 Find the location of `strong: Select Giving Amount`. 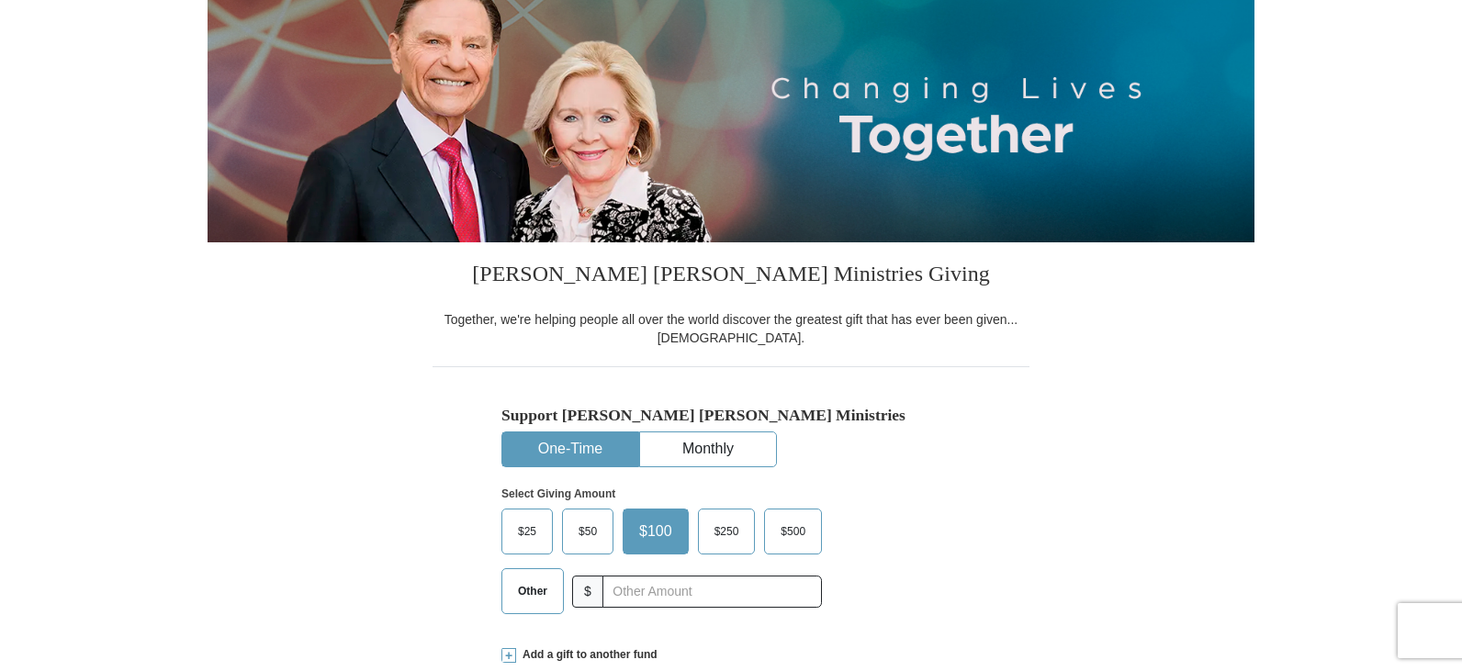

strong: Select Giving Amount is located at coordinates (558, 494).